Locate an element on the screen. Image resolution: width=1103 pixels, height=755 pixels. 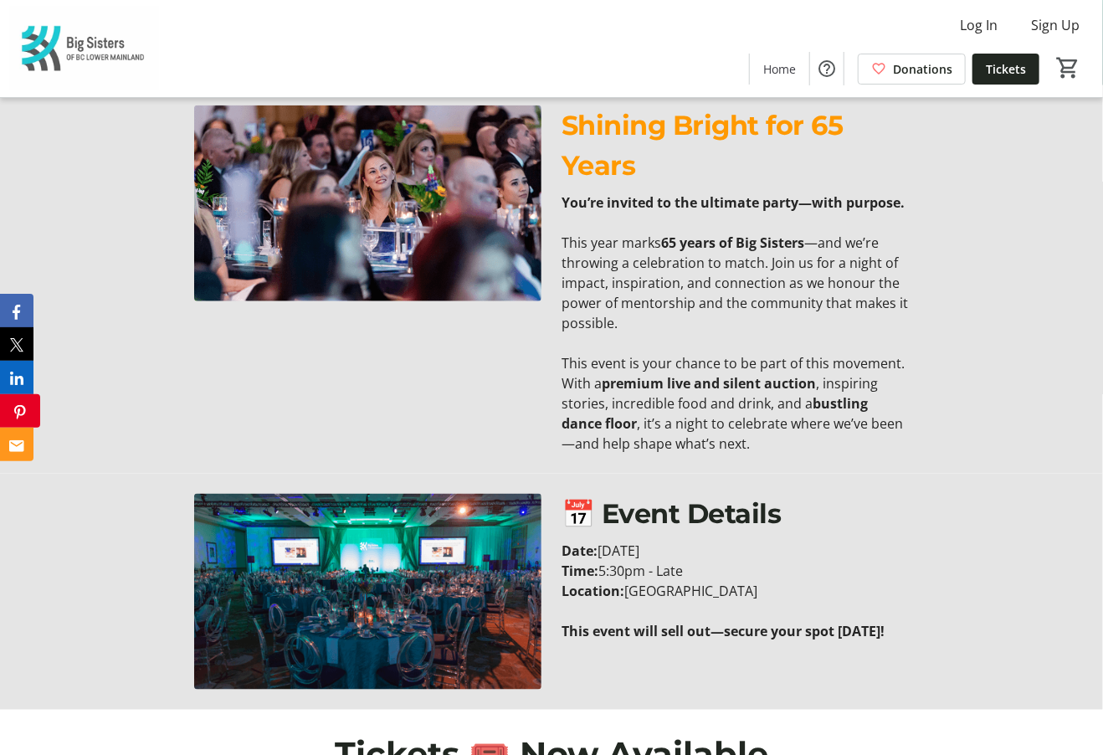
strong: Date: is located at coordinates (579, 551).